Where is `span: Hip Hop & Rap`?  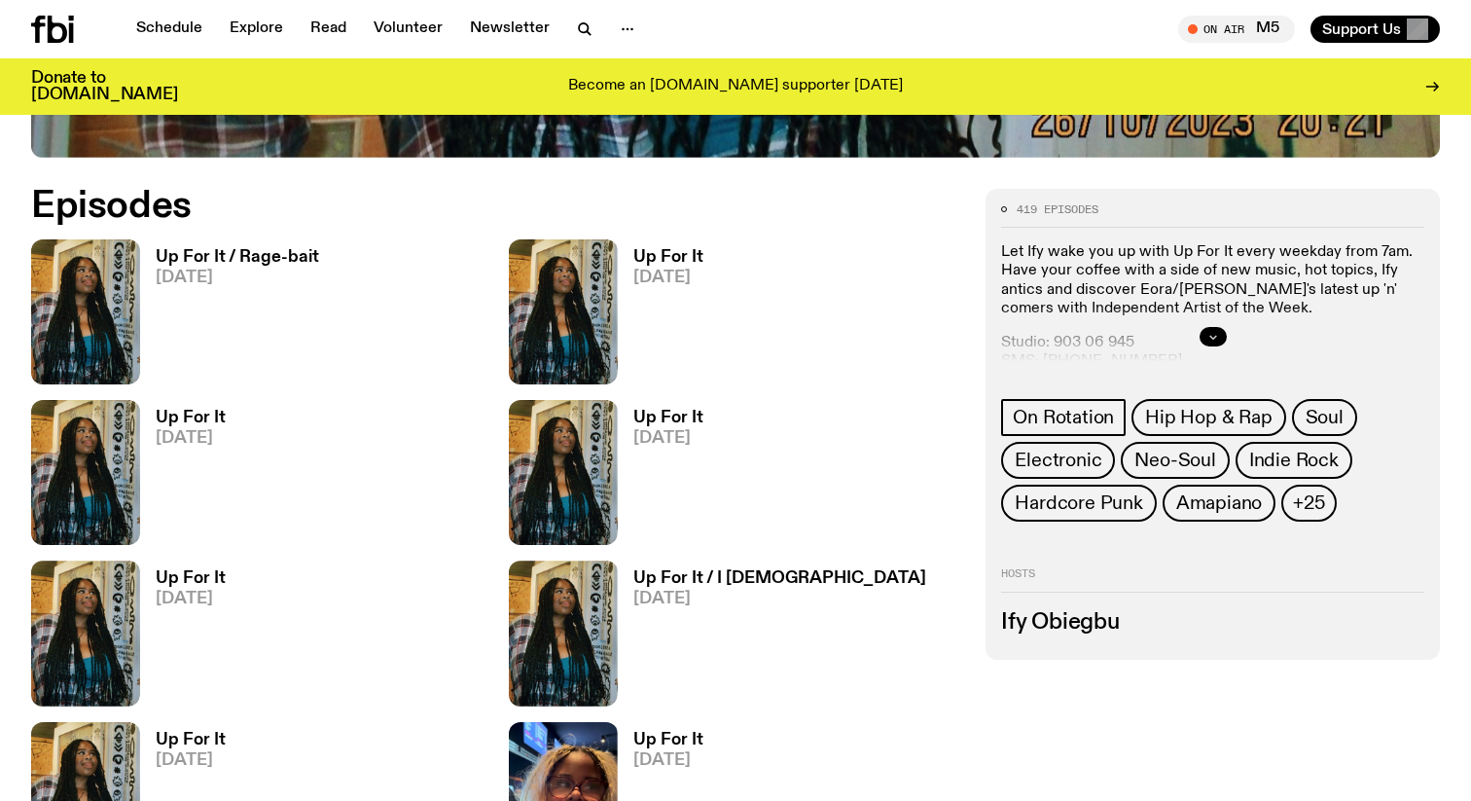
span: Hip Hop & Rap is located at coordinates (1209, 417).